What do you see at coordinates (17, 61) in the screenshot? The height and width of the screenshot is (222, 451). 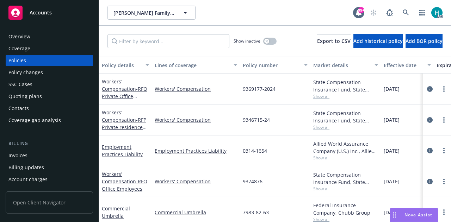 I see `div: Policies` at bounding box center [17, 61].